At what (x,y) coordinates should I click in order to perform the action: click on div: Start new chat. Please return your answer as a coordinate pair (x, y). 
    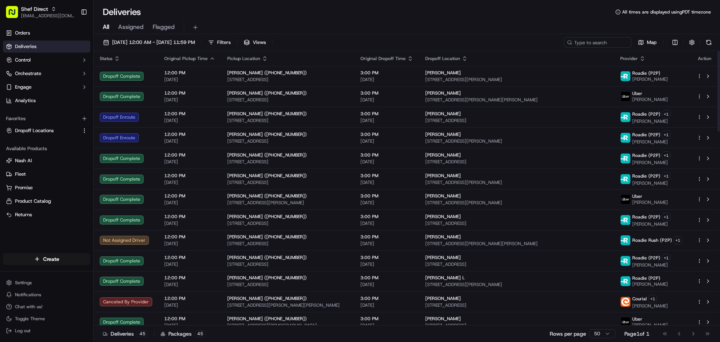
    Looking at the image, I should click on (78, 75).